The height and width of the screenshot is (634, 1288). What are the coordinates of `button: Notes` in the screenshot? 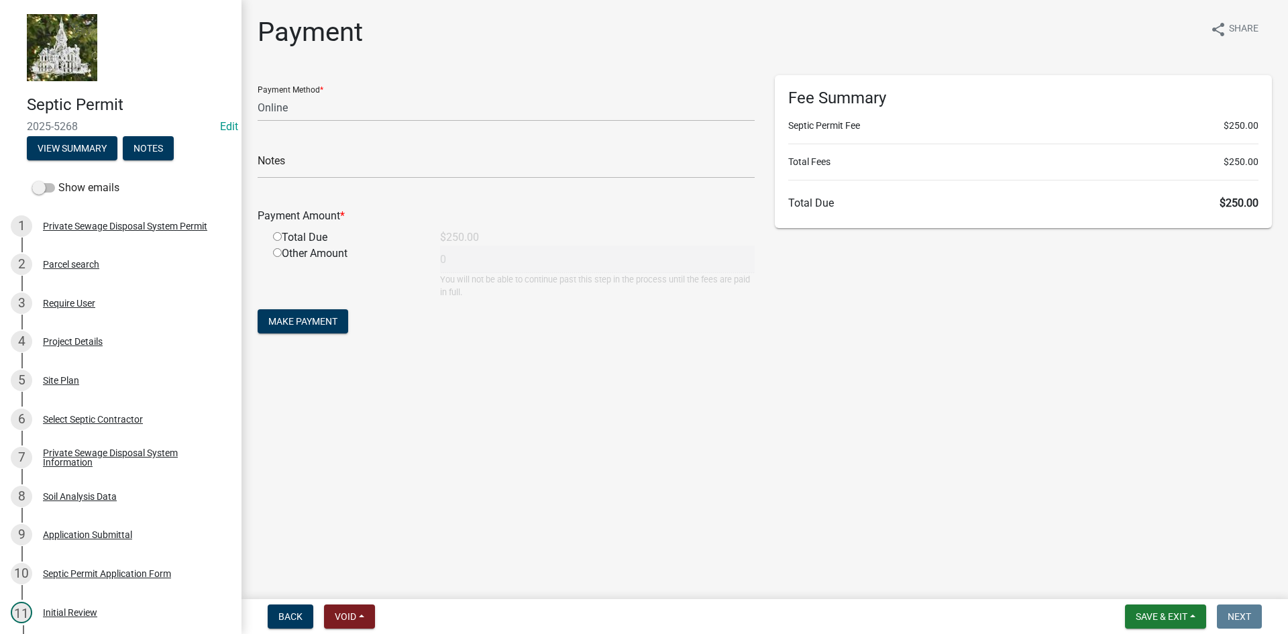 It's located at (148, 148).